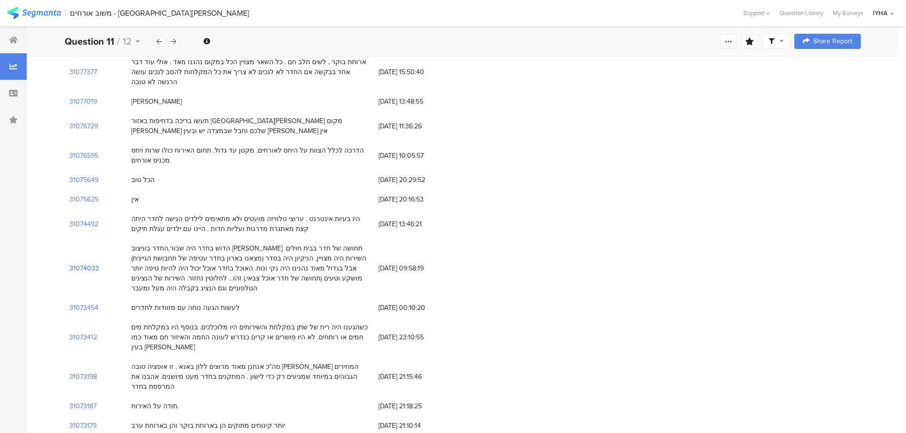 The image size is (906, 433). What do you see at coordinates (83, 426) in the screenshot?
I see `section: 31073179` at bounding box center [83, 426].